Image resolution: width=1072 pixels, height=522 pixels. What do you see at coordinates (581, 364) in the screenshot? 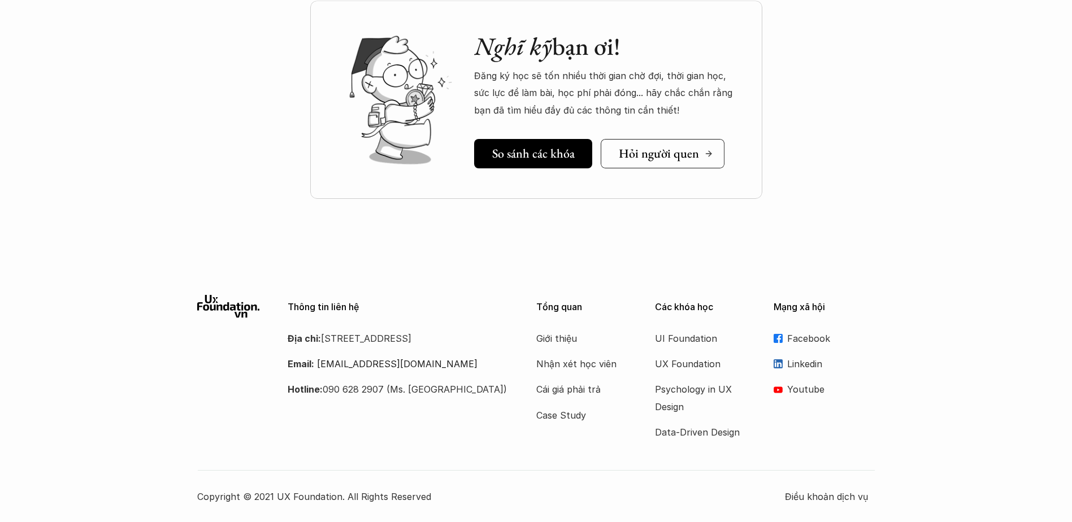
I see `a: Nhận xét học viên` at bounding box center [581, 364].